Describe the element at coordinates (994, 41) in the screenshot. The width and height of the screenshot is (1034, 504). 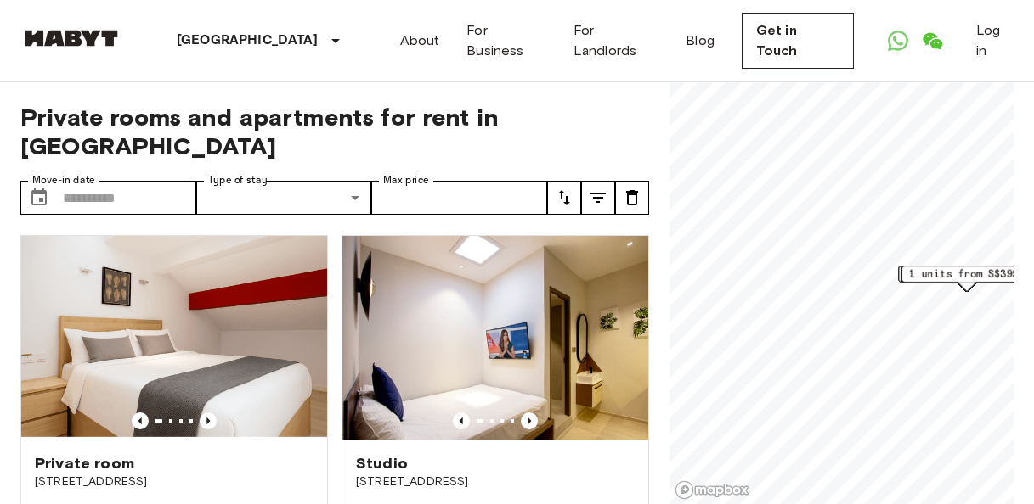
I see `a: Log in` at that location.